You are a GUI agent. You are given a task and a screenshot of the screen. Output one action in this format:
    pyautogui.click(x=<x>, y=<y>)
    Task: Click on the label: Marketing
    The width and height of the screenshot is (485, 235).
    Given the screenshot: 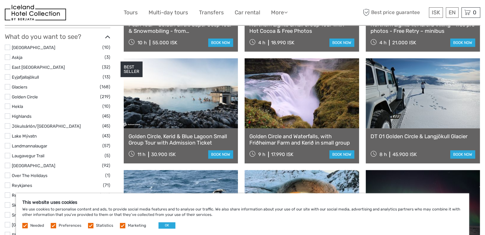 What is the action you would take?
    pyautogui.click(x=137, y=226)
    